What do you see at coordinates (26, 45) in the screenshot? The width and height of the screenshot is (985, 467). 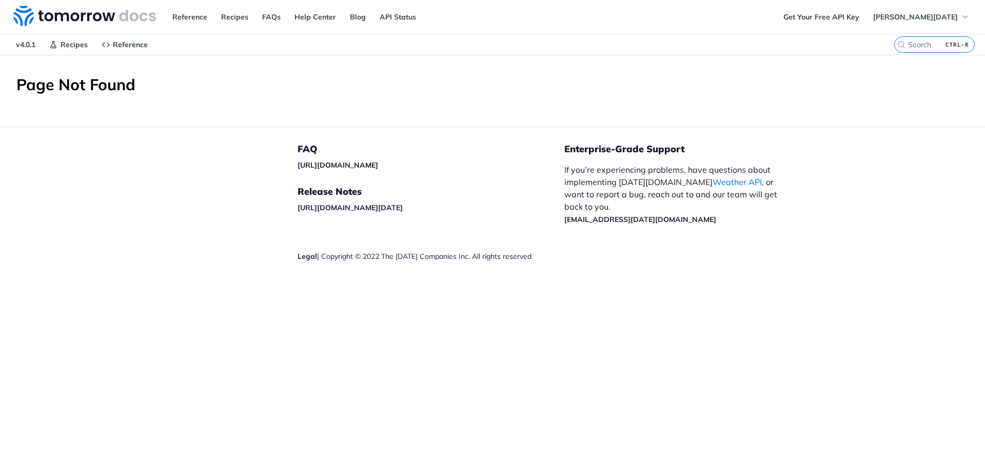 I see `span: v4.0.1` at bounding box center [26, 45].